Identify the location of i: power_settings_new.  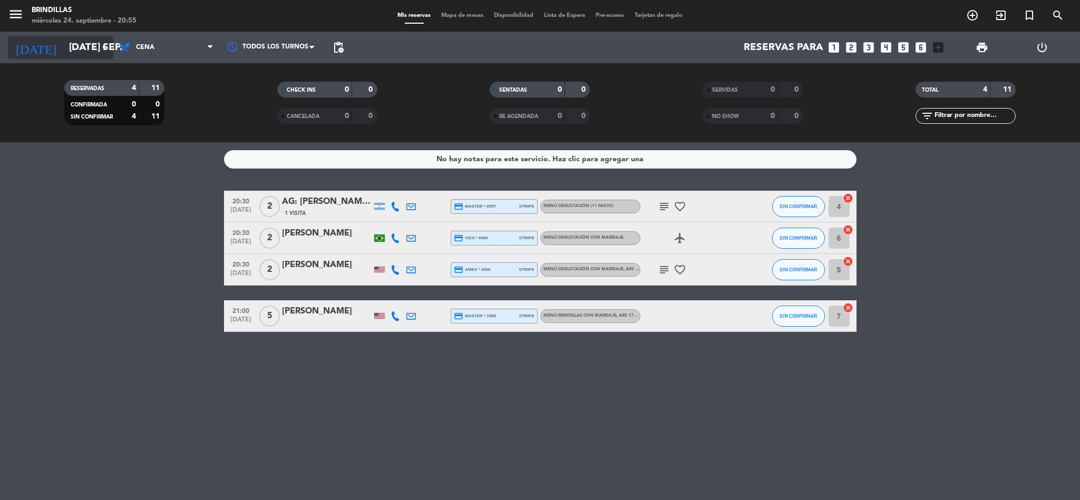
(1042, 47).